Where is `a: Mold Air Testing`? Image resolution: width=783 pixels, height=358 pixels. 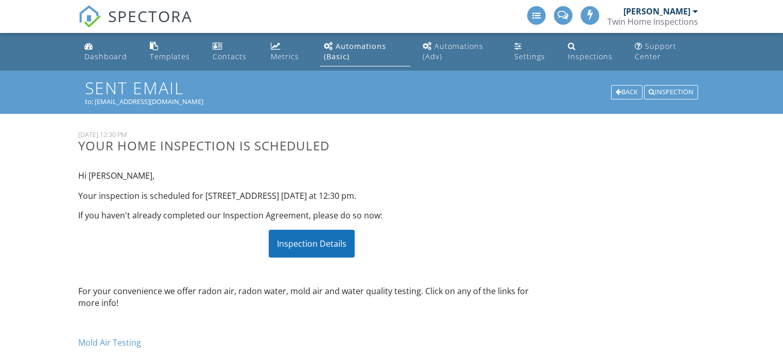
a: Mold Air Testing is located at coordinates (110, 342).